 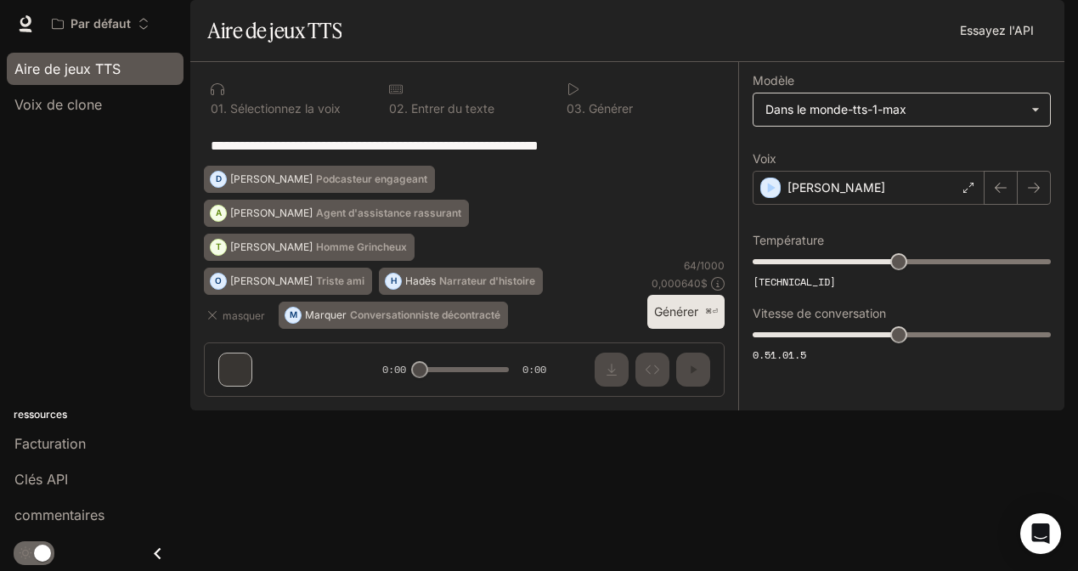 What do you see at coordinates (487, 281) in the screenshot?
I see `p: Narrateur d'histoire` at bounding box center [487, 281].